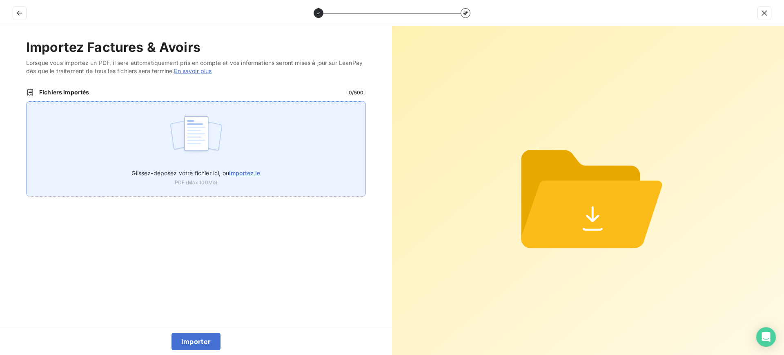  Describe the element at coordinates (196, 183) in the screenshot. I see `span: PDF (Max 100Mo)` at that location.